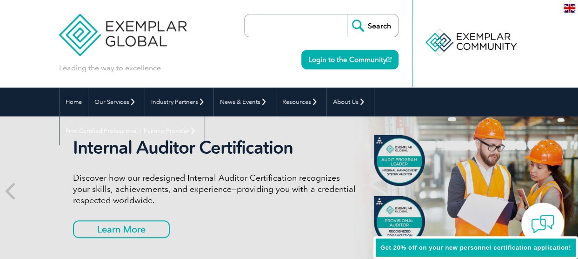  I want to click on a: Home, so click(73, 102).